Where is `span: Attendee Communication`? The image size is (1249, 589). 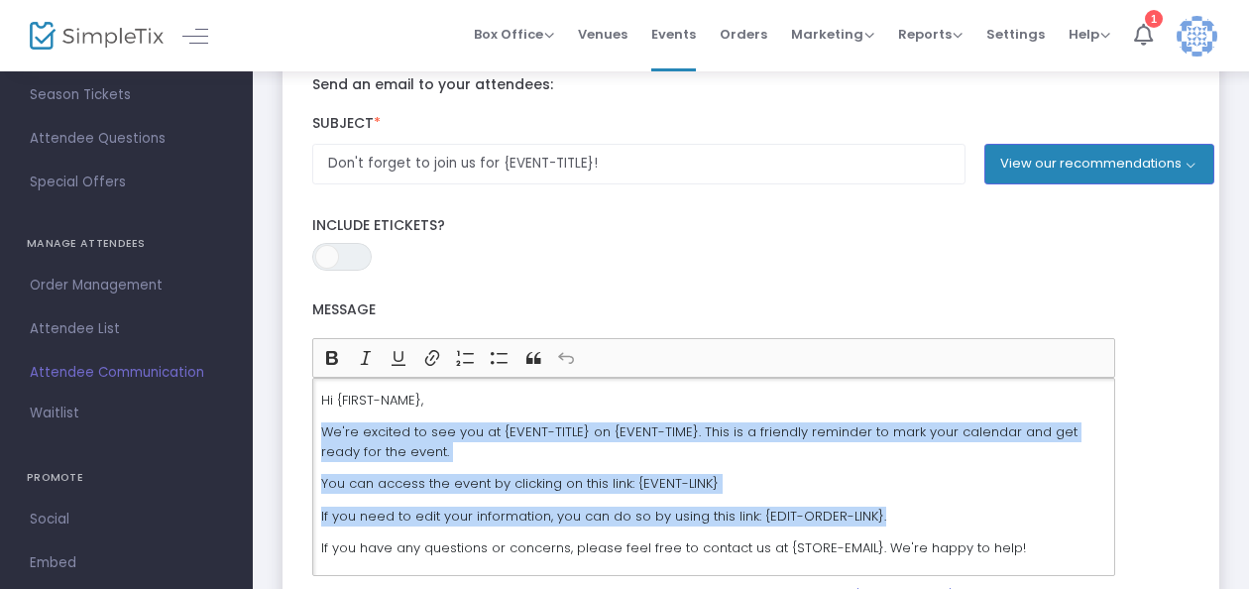
span: Attendee Communication is located at coordinates (126, 373).